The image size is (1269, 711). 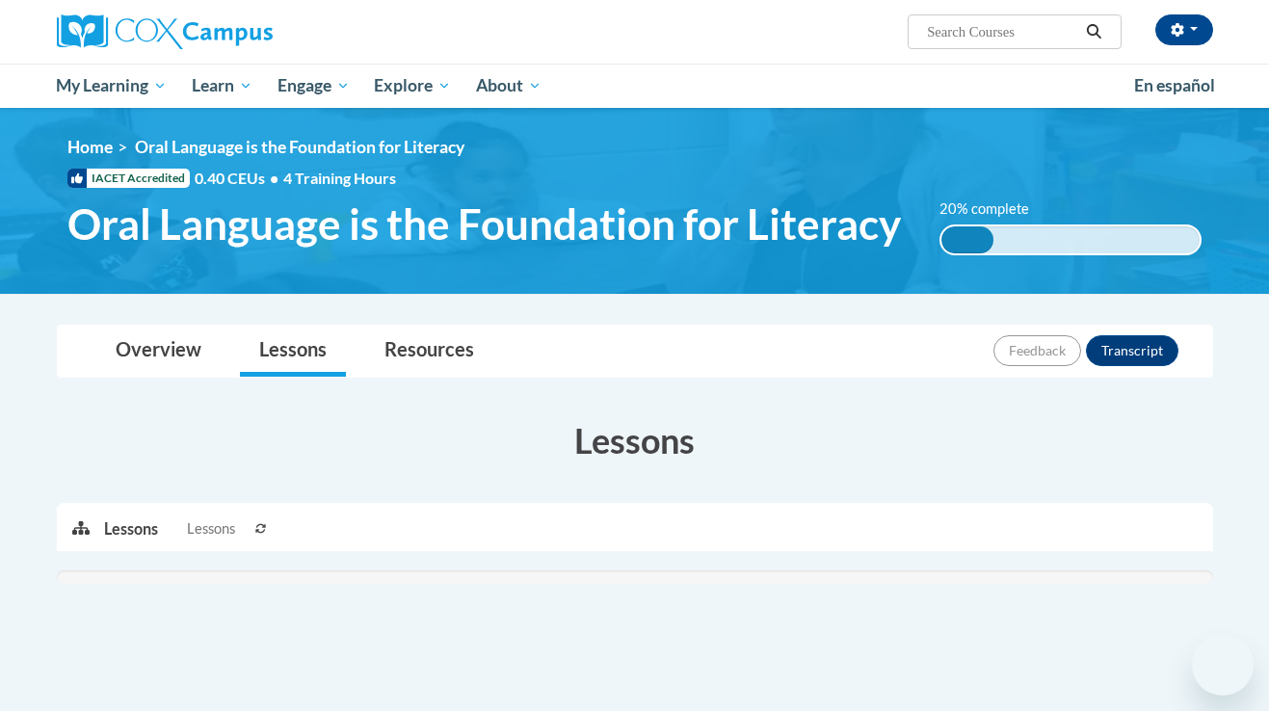 What do you see at coordinates (339, 177) in the screenshot?
I see `span: 4 Training Hours` at bounding box center [339, 177].